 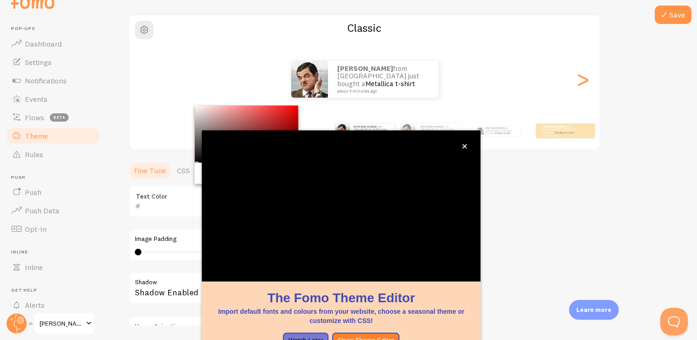 I want to click on button: close,, so click(x=464, y=146).